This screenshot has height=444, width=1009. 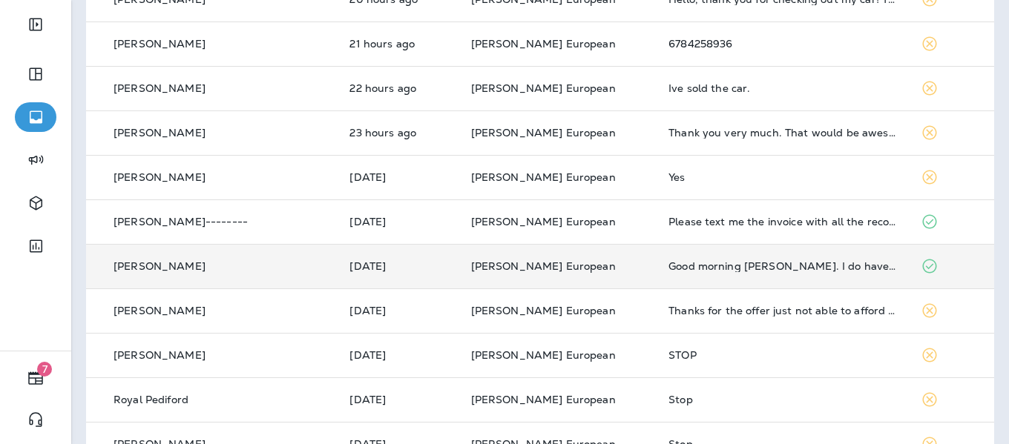 I want to click on p: Sep 15, 2025 02:02 PM, so click(x=398, y=44).